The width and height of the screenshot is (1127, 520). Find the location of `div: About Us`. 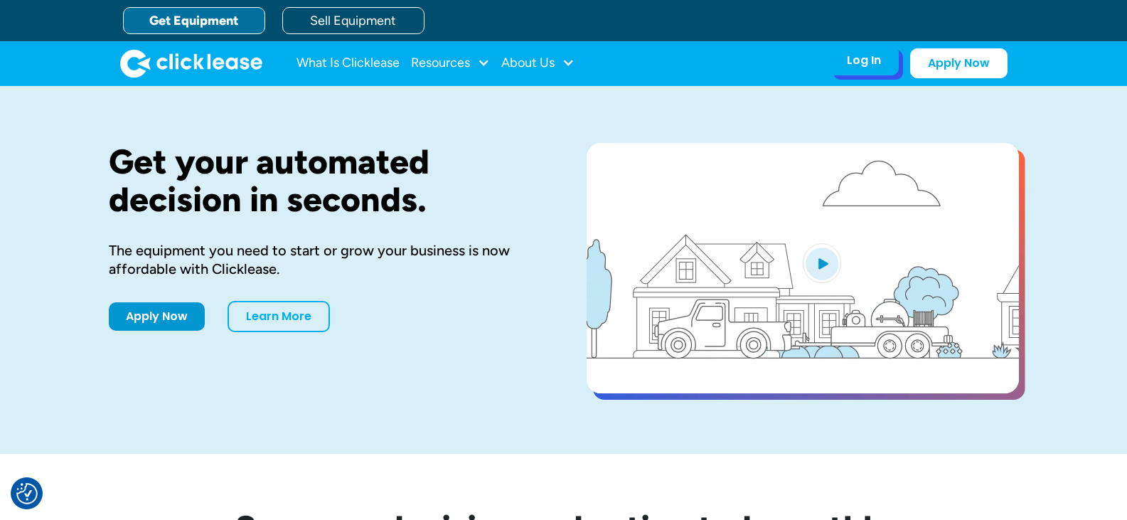

div: About Us is located at coordinates (537, 63).